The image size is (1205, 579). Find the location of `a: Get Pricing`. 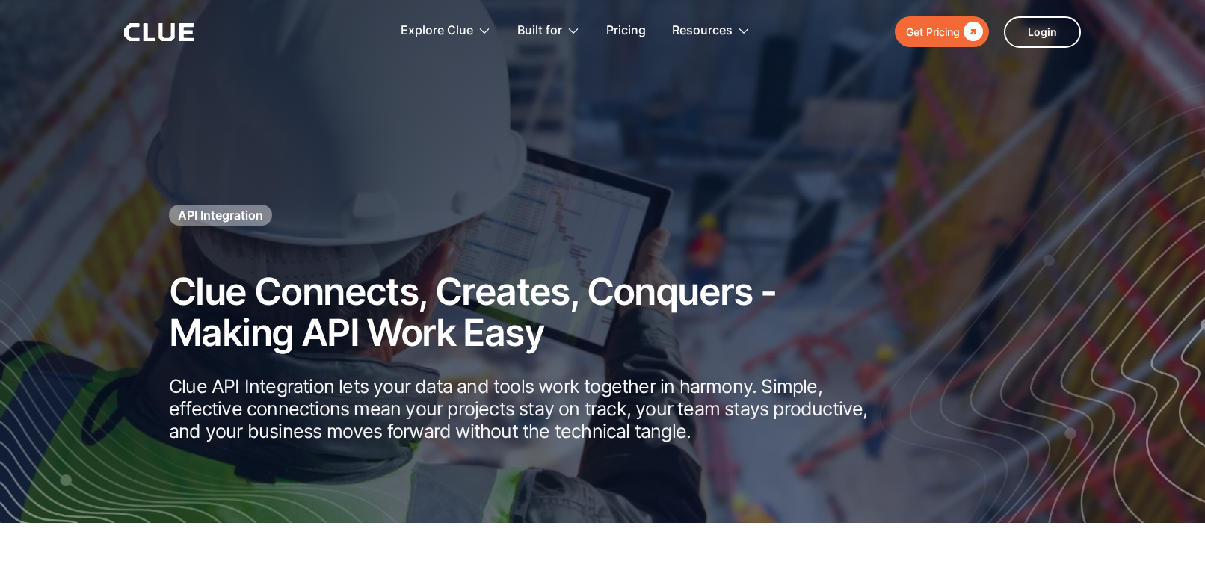

a: Get Pricing is located at coordinates (942, 31).